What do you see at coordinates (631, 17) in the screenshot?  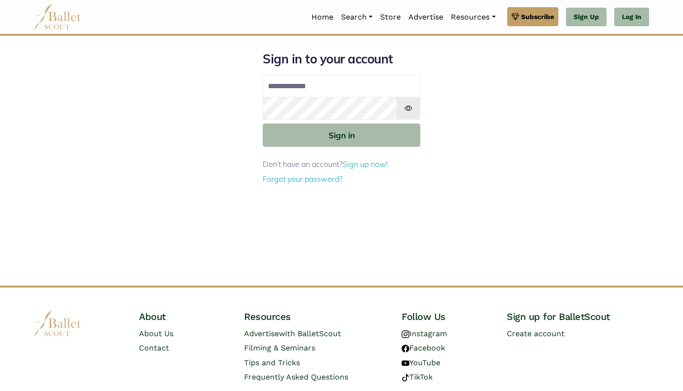 I see `a: Log In` at bounding box center [631, 17].